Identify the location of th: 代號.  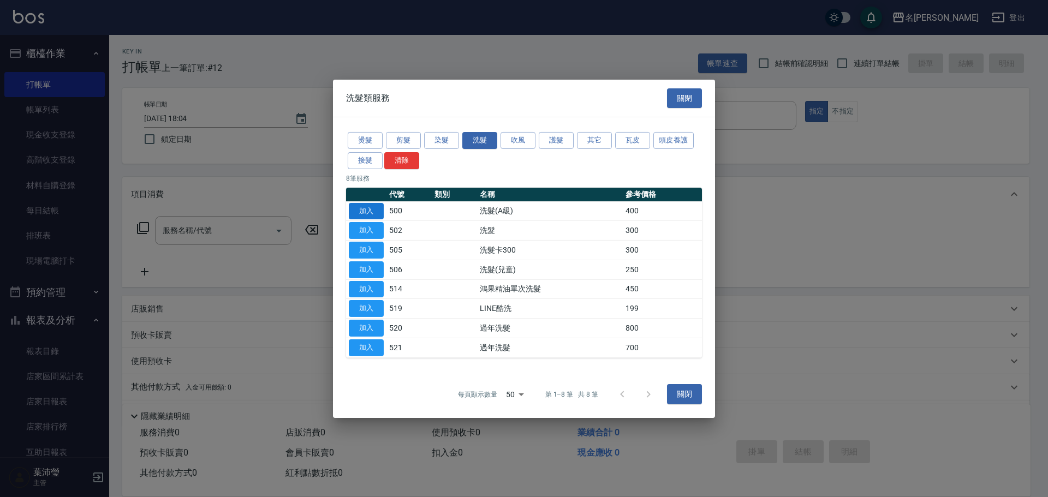
(409, 194).